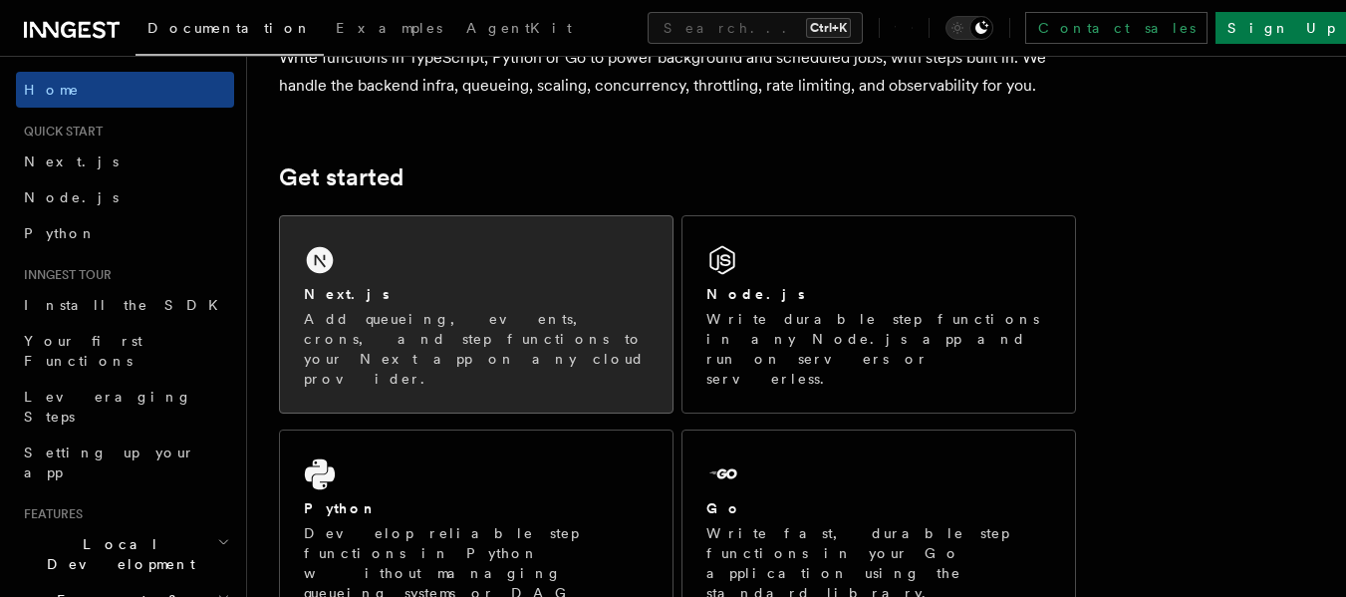  Describe the element at coordinates (59, 132) in the screenshot. I see `span: Quick start` at that location.